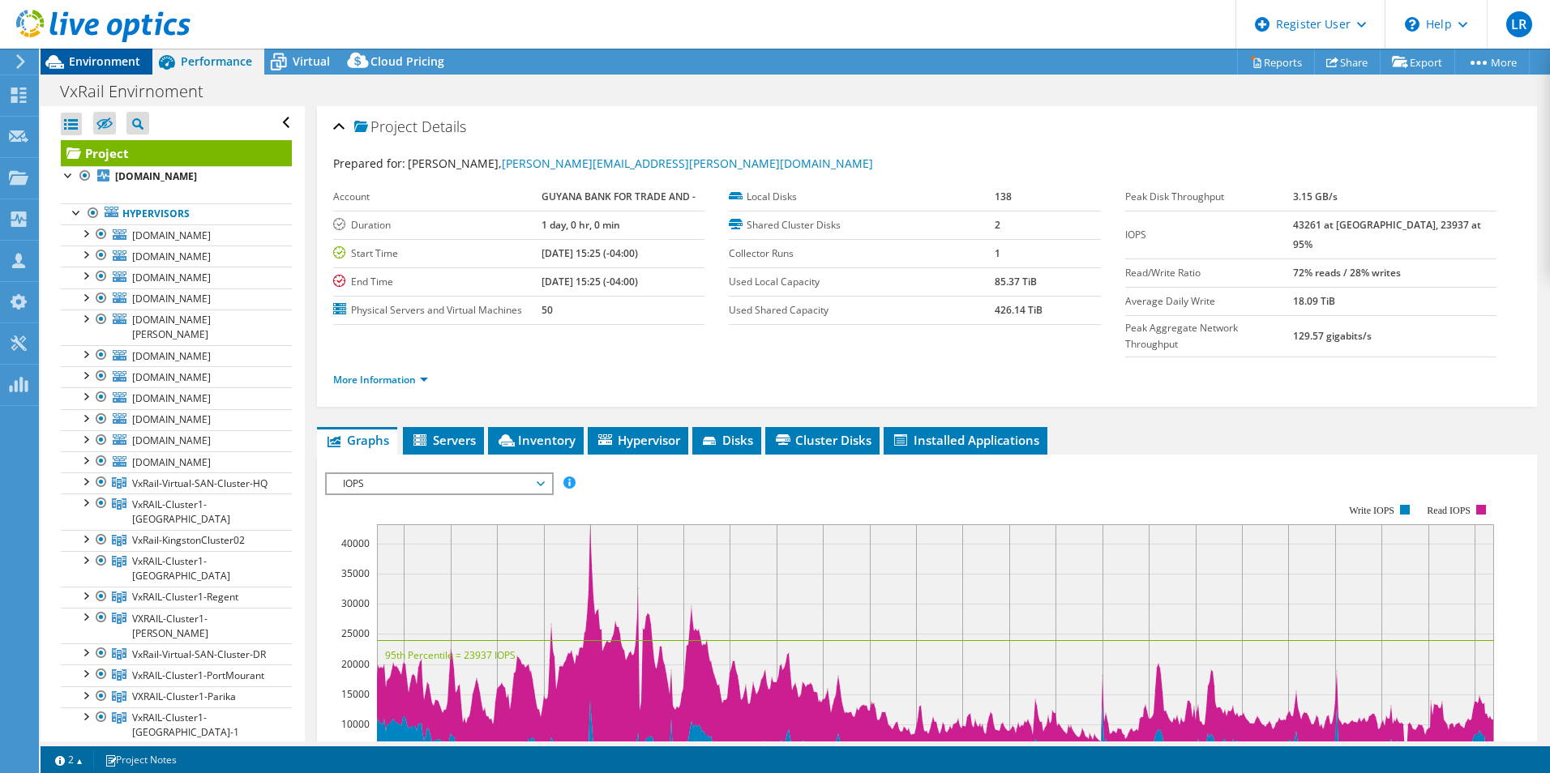 The image size is (1550, 773). I want to click on b: 85.37 TiB, so click(1016, 281).